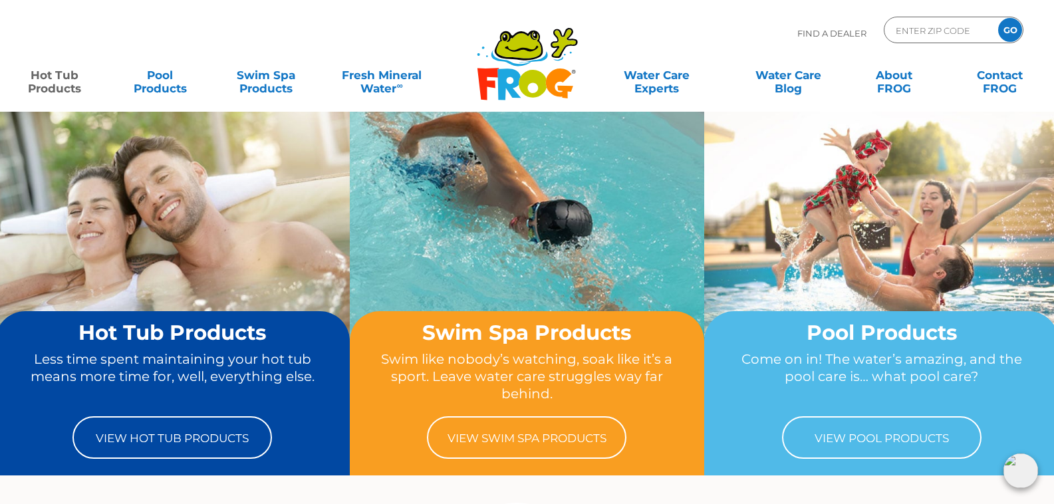 The width and height of the screenshot is (1054, 504). Describe the element at coordinates (527, 376) in the screenshot. I see `p: Swim like nobody’s watching, soak like it’s a sport. Leave water care struggles way far behind.` at that location.